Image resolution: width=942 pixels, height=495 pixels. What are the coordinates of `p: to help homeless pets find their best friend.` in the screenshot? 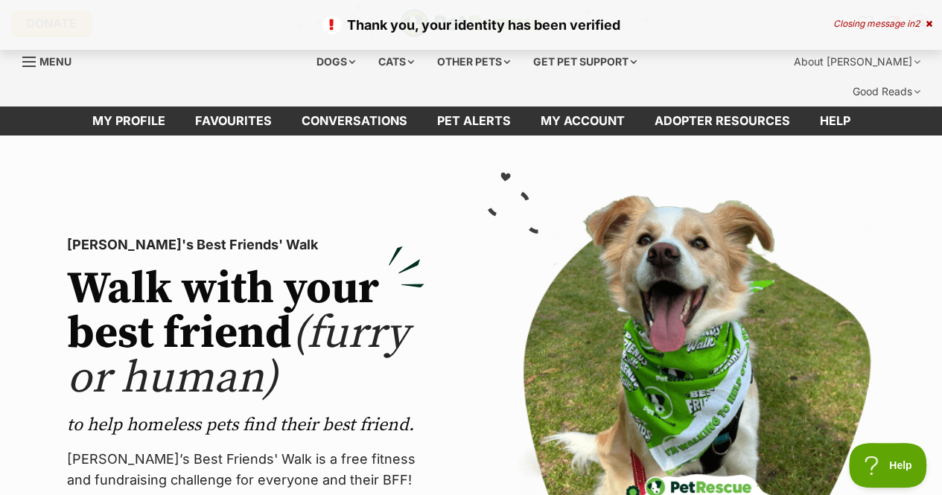 It's located at (246, 425).